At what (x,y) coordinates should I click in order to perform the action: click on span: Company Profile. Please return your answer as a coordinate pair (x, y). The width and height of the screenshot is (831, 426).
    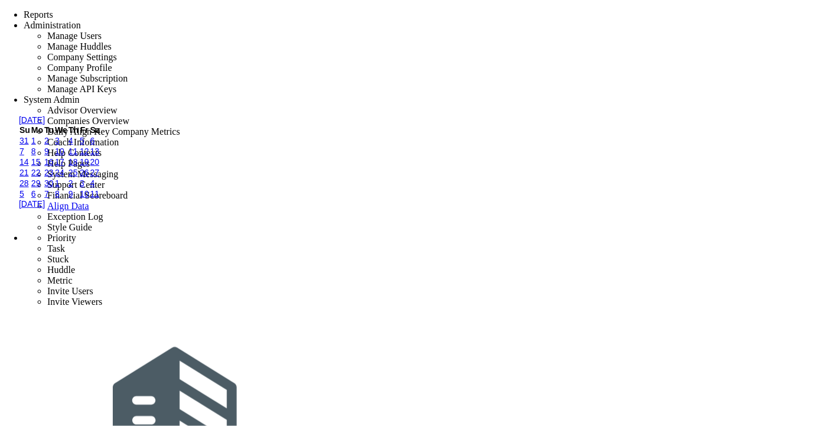
    Looking at the image, I should click on (80, 67).